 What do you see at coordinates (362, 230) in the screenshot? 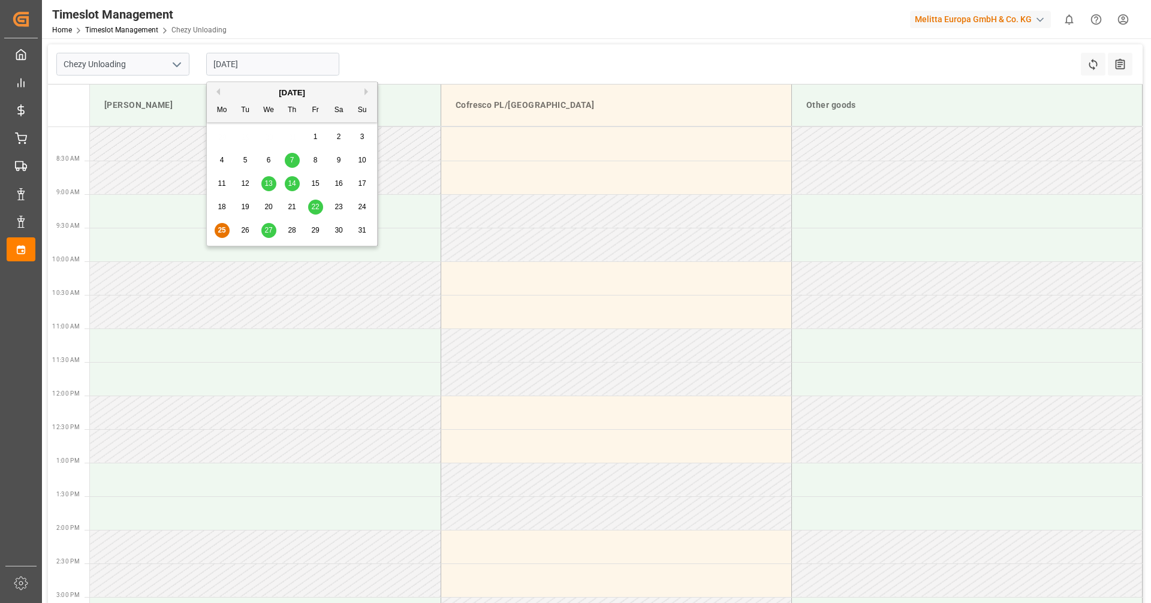
I see `span: 31` at bounding box center [362, 230].